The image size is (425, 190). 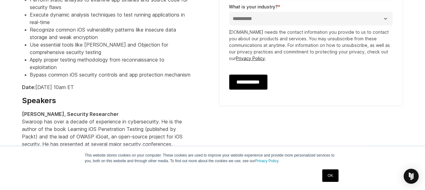 I want to click on span: What is your industry?, so click(x=254, y=7).